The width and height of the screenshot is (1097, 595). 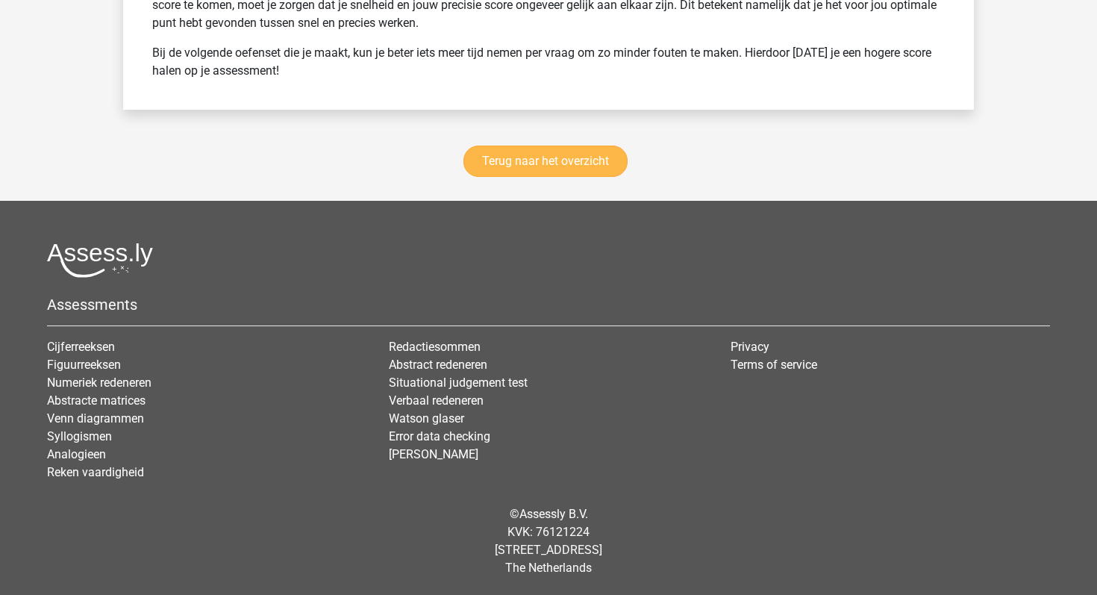 What do you see at coordinates (436, 400) in the screenshot?
I see `a: Verbaal redeneren` at bounding box center [436, 400].